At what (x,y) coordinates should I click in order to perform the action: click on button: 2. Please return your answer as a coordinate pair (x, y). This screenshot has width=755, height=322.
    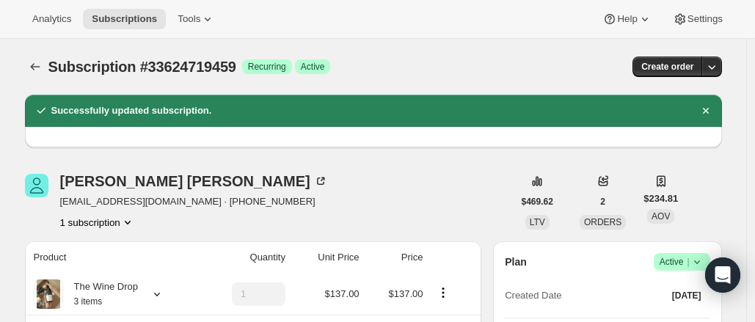
    Looking at the image, I should click on (603, 202).